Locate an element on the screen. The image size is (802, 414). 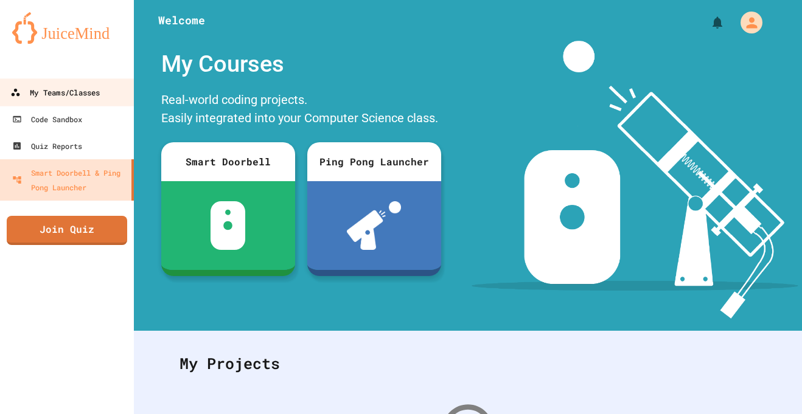
div: Quiz Reports is located at coordinates (47, 146).